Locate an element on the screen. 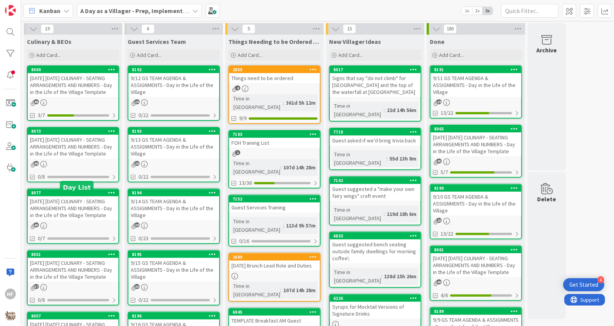  div: Things need to be ordered is located at coordinates (275, 78).